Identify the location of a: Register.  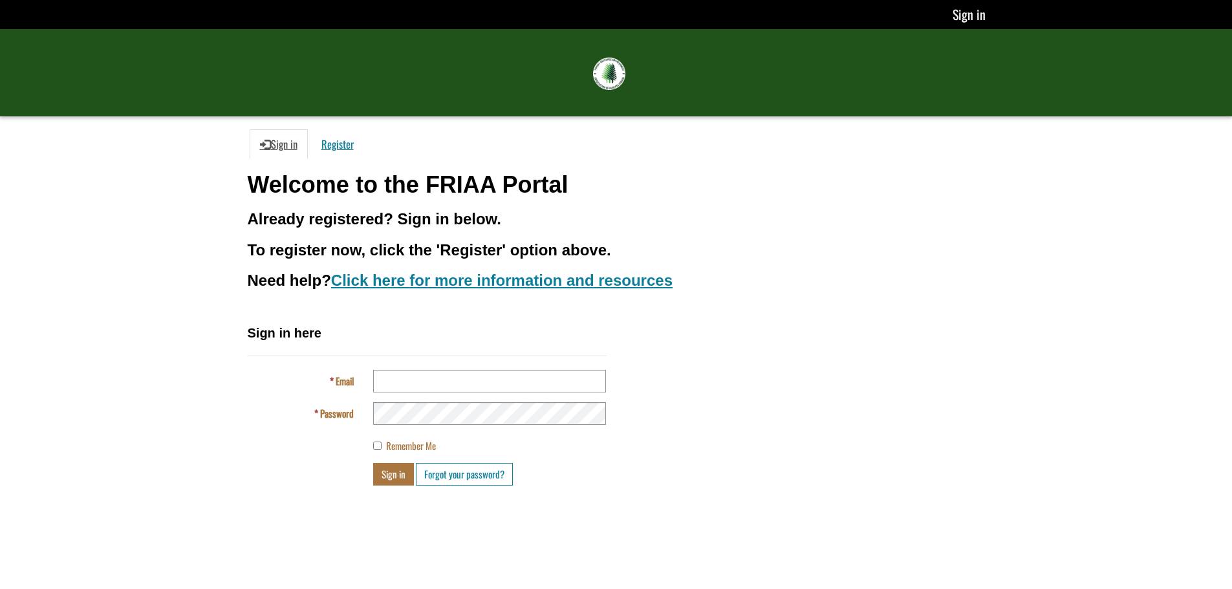
(338, 144).